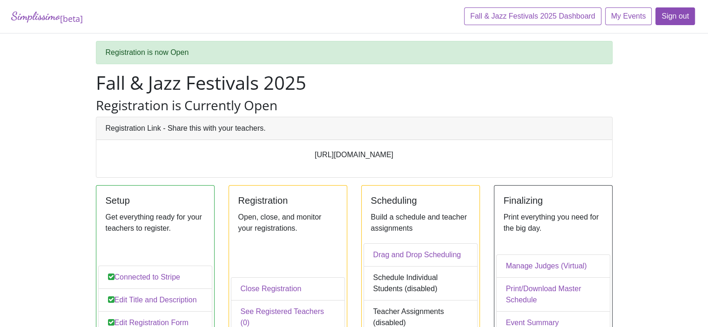 Image resolution: width=708 pixels, height=327 pixels. Describe the element at coordinates (47, 16) in the screenshot. I see `a: Simplissimo[beta]` at that location.